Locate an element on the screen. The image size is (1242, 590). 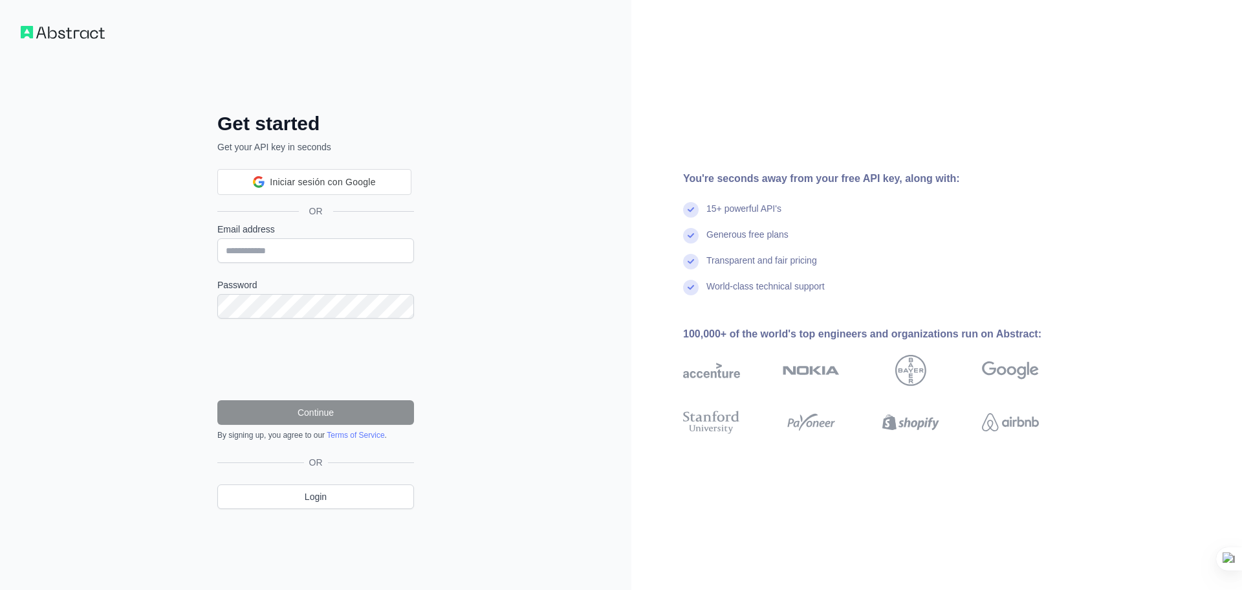
div: Generous free plans is located at coordinates (747, 241).